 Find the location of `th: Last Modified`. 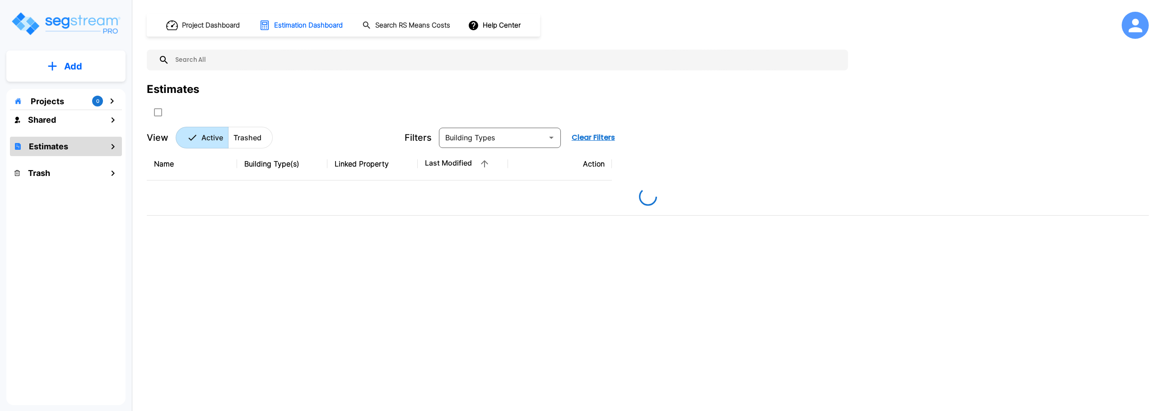

th: Last Modified is located at coordinates (463, 164).